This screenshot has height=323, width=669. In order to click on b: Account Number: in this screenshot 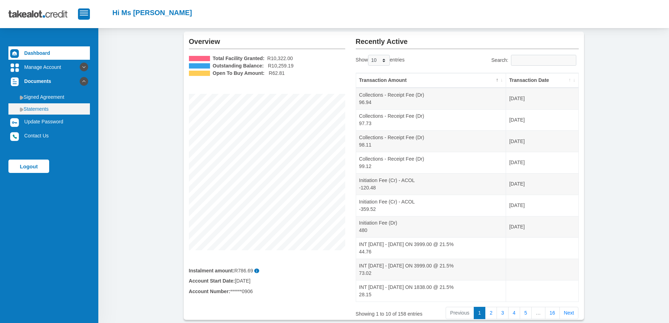, I will do `click(210, 291)`.